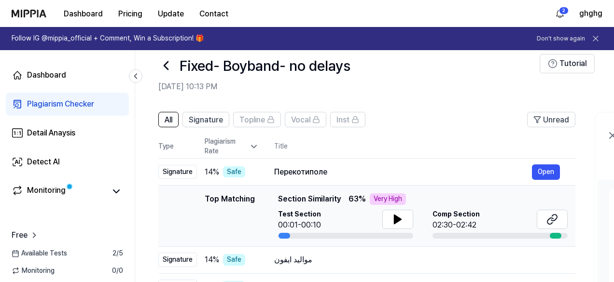 This screenshot has width=614, height=282. I want to click on button: Dashboard, so click(83, 14).